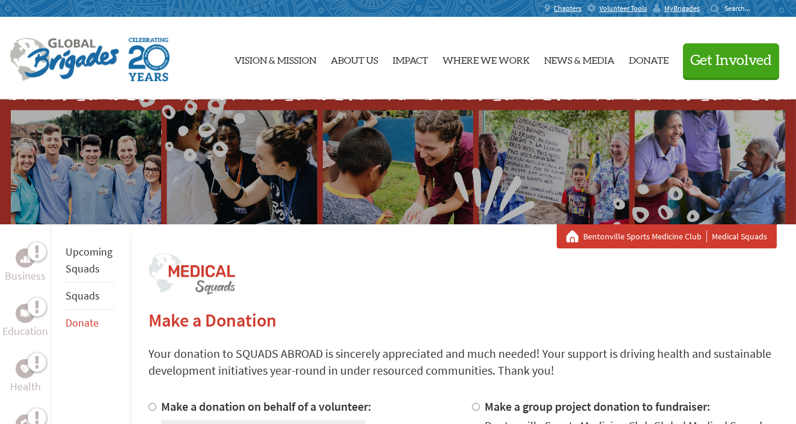 The height and width of the screenshot is (424, 796). What do you see at coordinates (89, 260) in the screenshot?
I see `a: Upcoming Squads` at bounding box center [89, 260].